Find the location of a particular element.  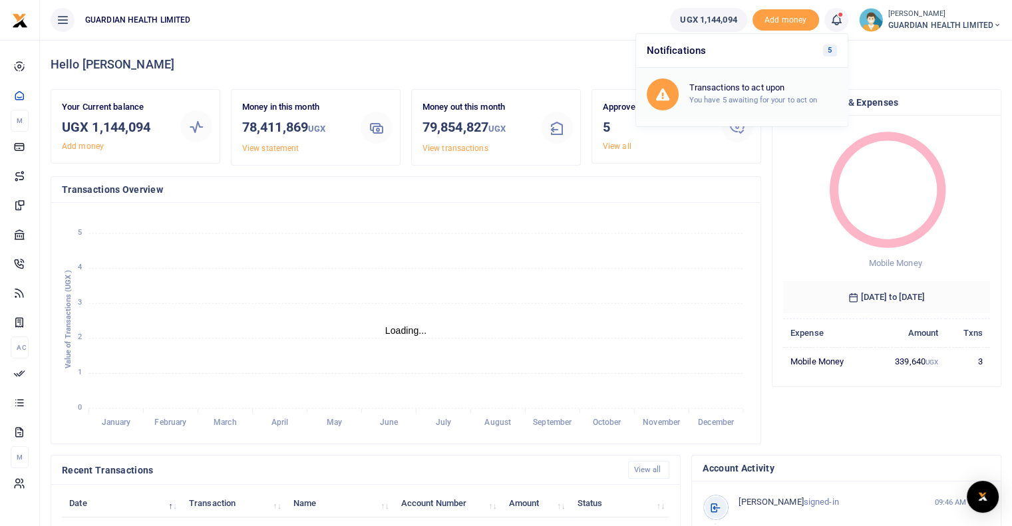

tspan: 1 is located at coordinates (80, 372).